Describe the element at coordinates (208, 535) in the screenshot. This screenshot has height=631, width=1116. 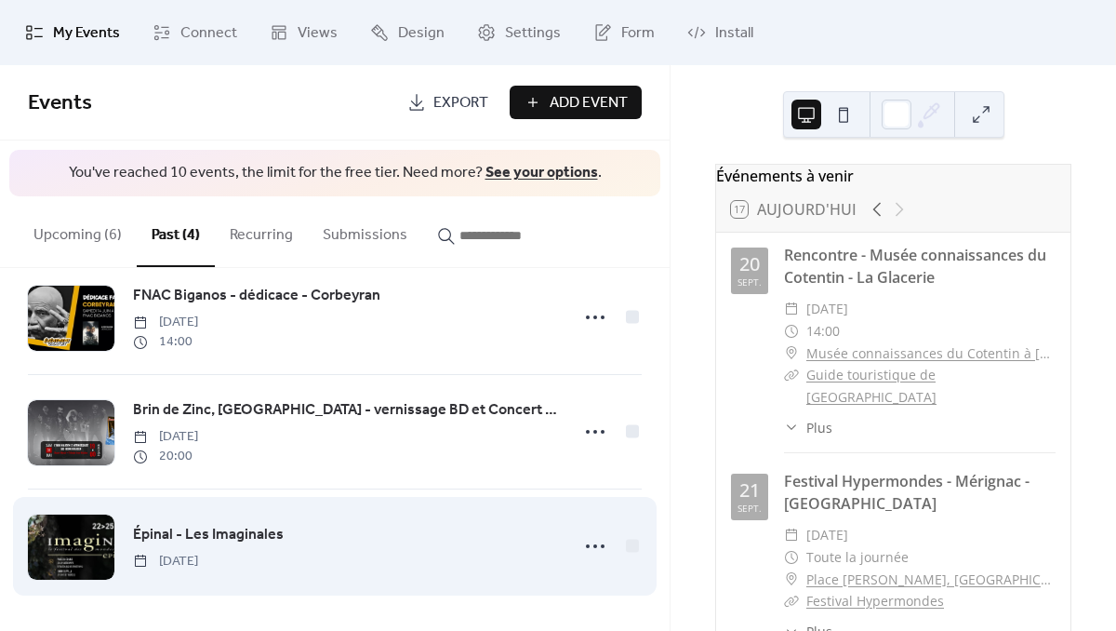
I see `span: Épinal - Les Imaginales` at that location.